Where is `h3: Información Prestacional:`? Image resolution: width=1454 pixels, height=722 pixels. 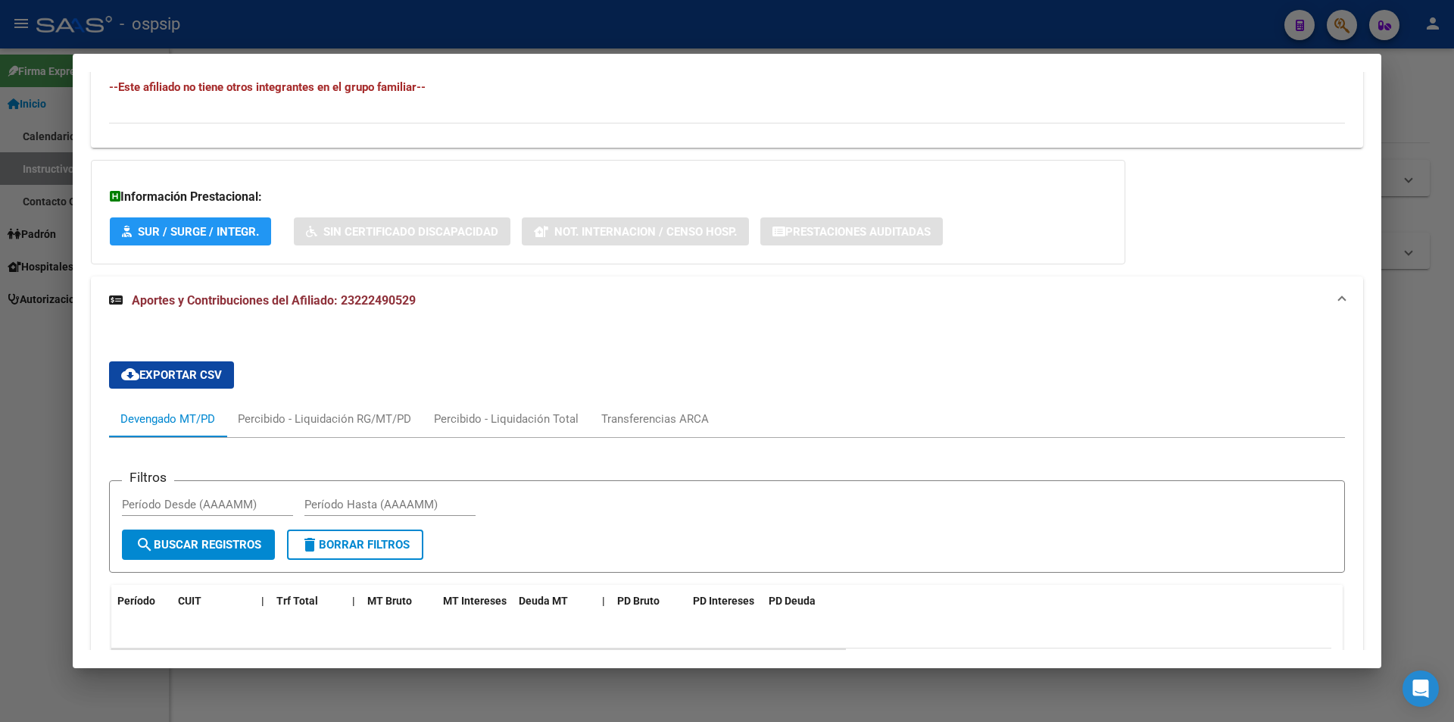 h3: Información Prestacional: is located at coordinates (608, 197).